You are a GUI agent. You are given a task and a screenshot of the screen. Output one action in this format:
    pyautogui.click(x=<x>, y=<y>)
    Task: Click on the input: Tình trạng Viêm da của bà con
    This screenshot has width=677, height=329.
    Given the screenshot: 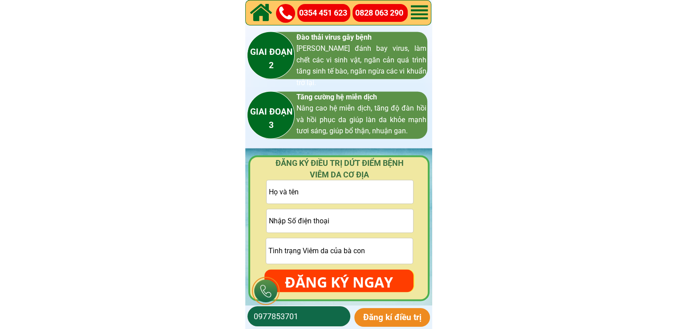 What is the action you would take?
    pyautogui.click(x=339, y=250)
    